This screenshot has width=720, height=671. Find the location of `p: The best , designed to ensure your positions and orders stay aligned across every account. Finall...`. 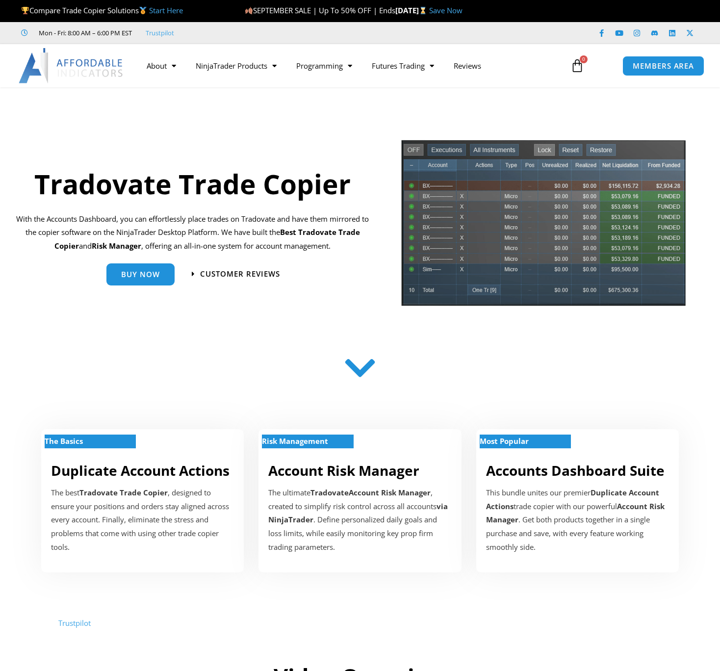

p: The best , designed to ensure your positions and orders stay aligned across every account. Finall... is located at coordinates (142, 520).